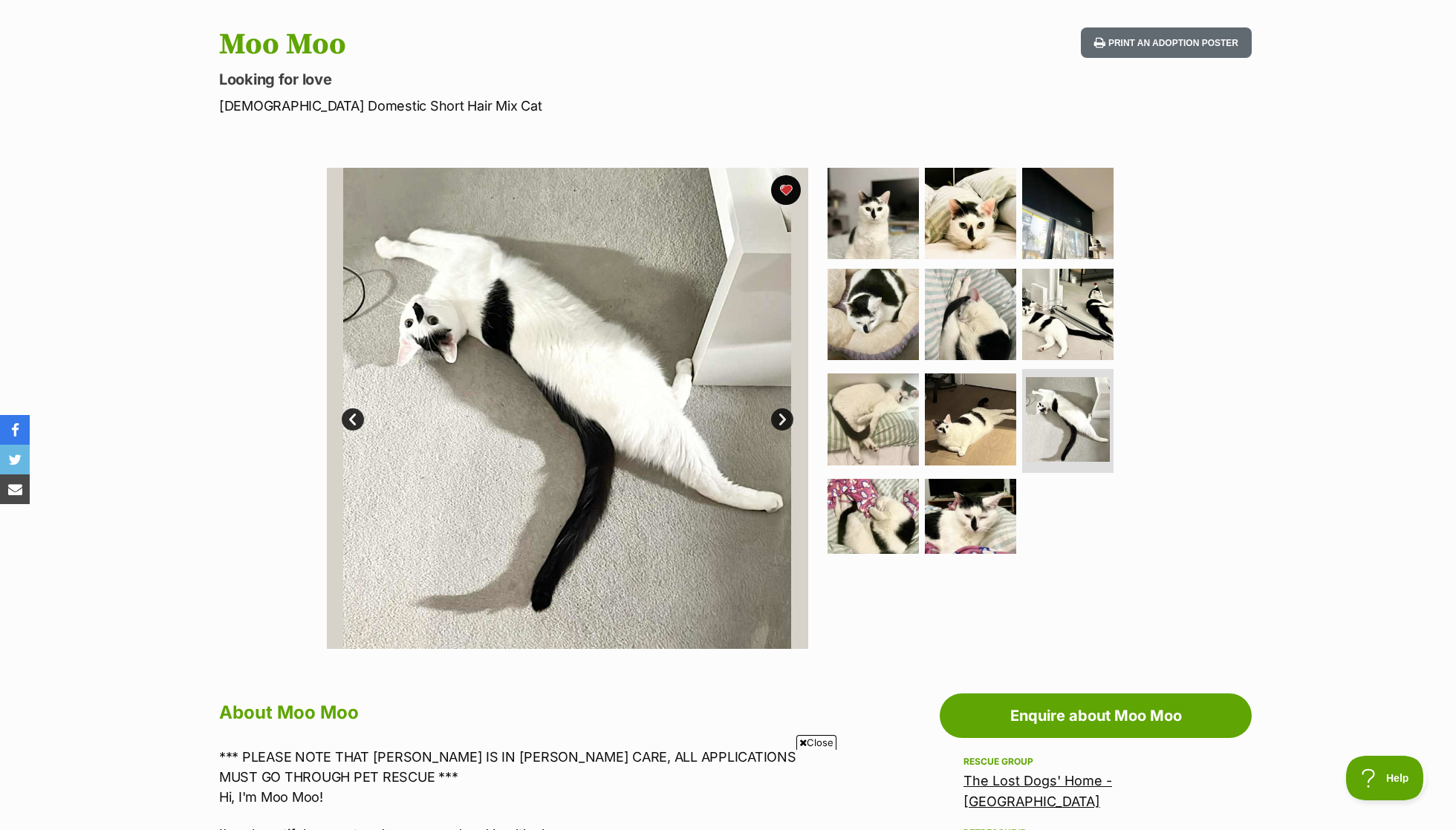 The width and height of the screenshot is (1456, 830). I want to click on h1: Moo Moo, so click(534, 45).